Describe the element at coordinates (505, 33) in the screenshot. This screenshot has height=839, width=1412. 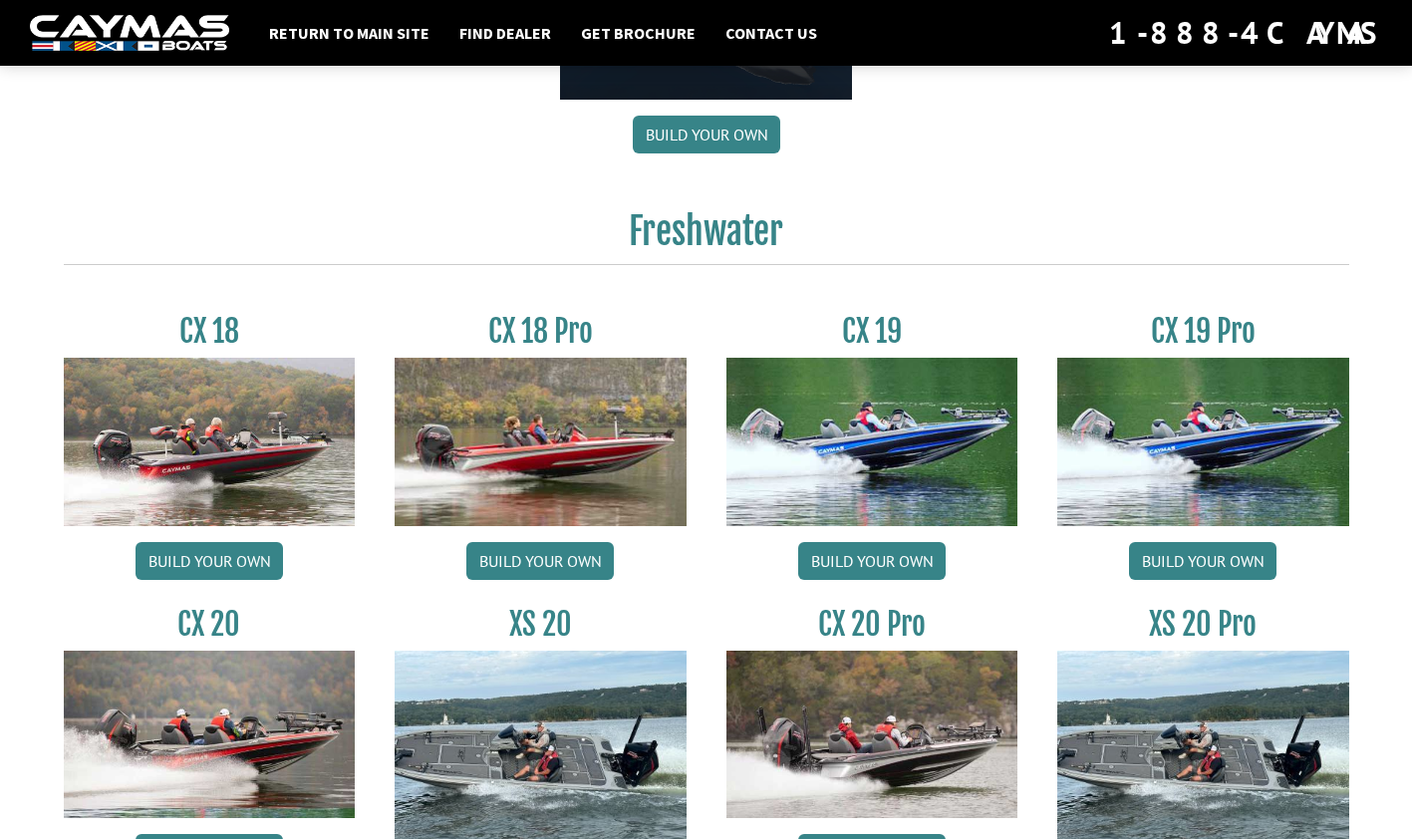
I see `a: Find Dealer` at that location.